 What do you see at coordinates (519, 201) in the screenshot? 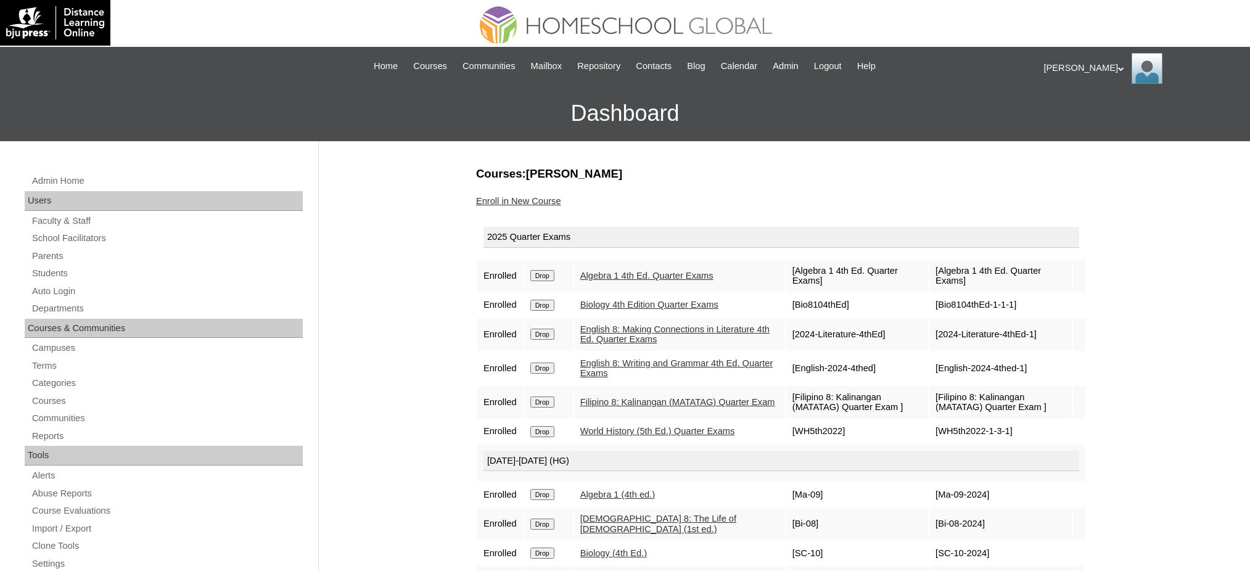
I see `a: Enroll in New Course` at bounding box center [519, 201].